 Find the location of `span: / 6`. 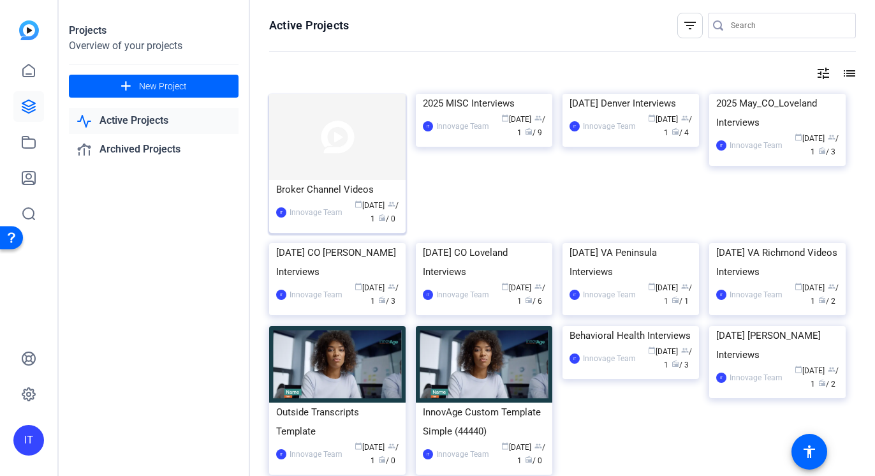

span: / 6 is located at coordinates (533, 301).